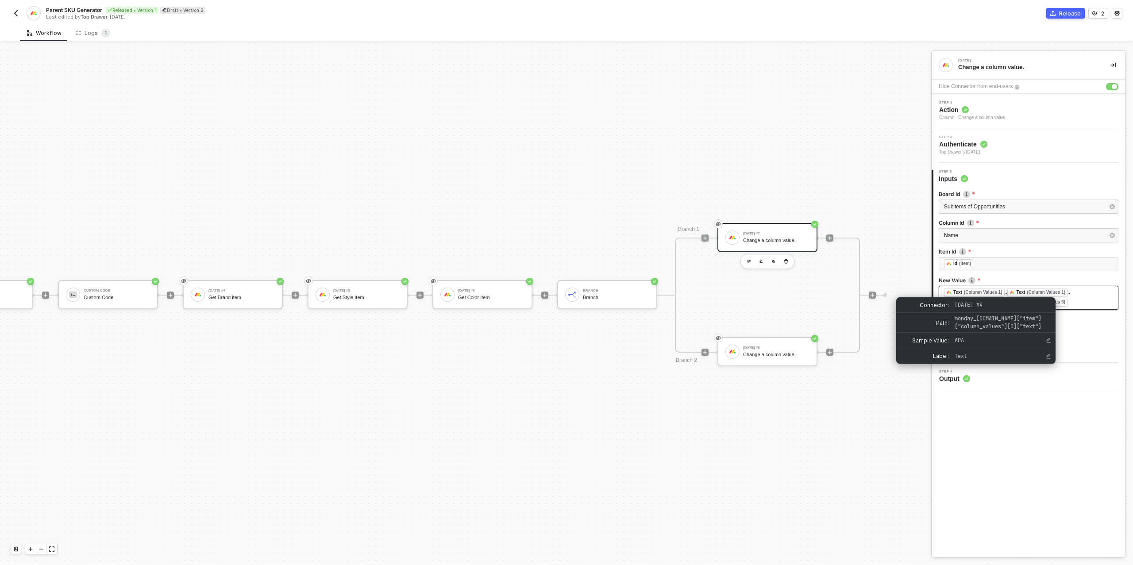 The height and width of the screenshot is (565, 1133). What do you see at coordinates (959, 340) in the screenshot?
I see `span: APA` at bounding box center [959, 340].